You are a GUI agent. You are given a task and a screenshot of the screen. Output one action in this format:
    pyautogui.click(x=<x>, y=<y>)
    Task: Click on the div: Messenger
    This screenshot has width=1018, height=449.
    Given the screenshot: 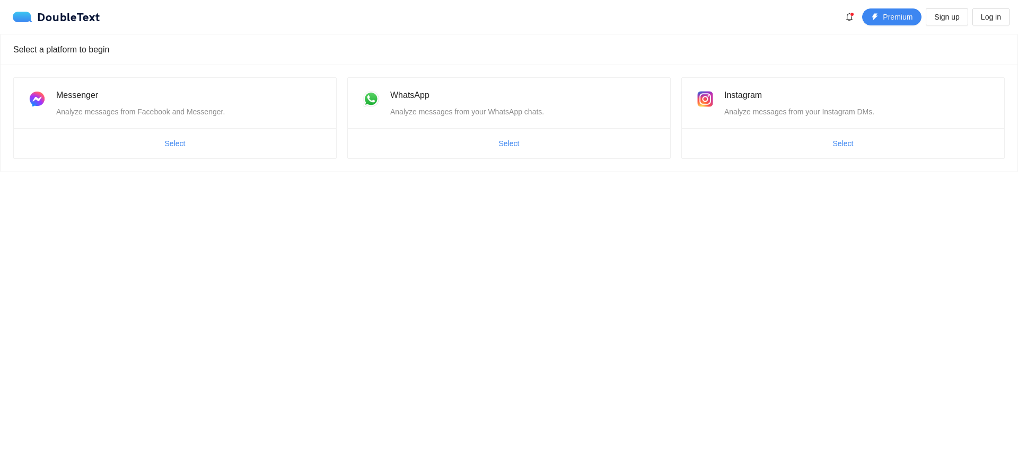 What is the action you would take?
    pyautogui.click(x=190, y=95)
    